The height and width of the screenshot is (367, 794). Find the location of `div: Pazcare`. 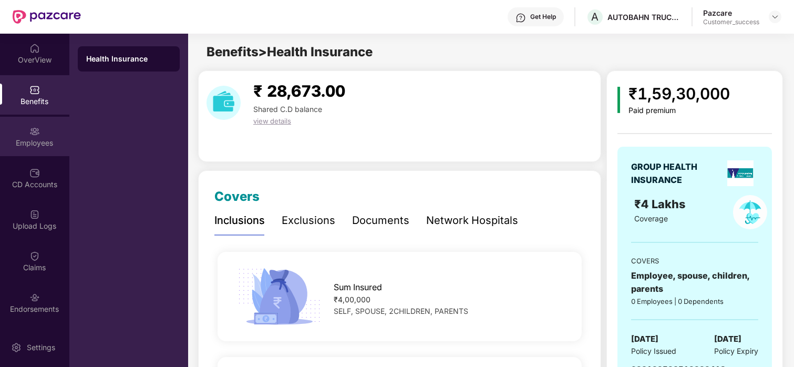

div: Pazcare is located at coordinates (731, 13).